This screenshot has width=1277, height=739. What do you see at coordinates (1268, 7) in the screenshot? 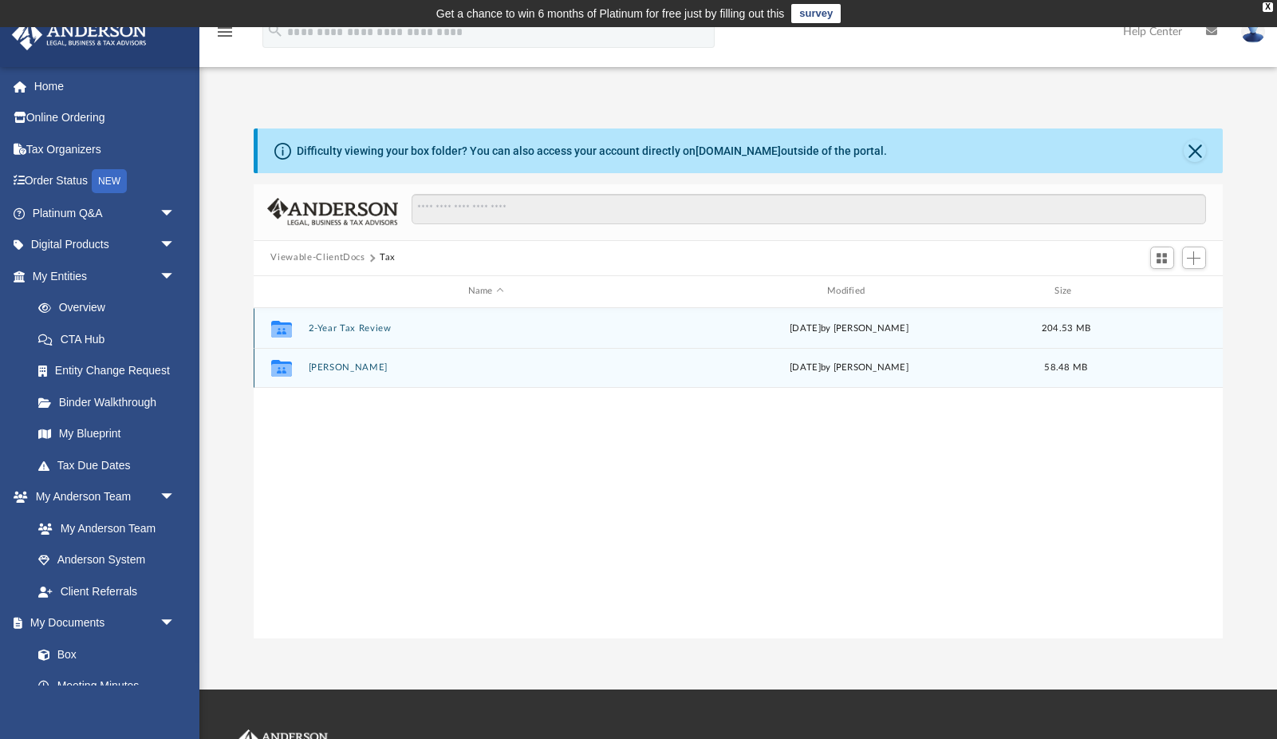
I see `div: close` at bounding box center [1268, 7].